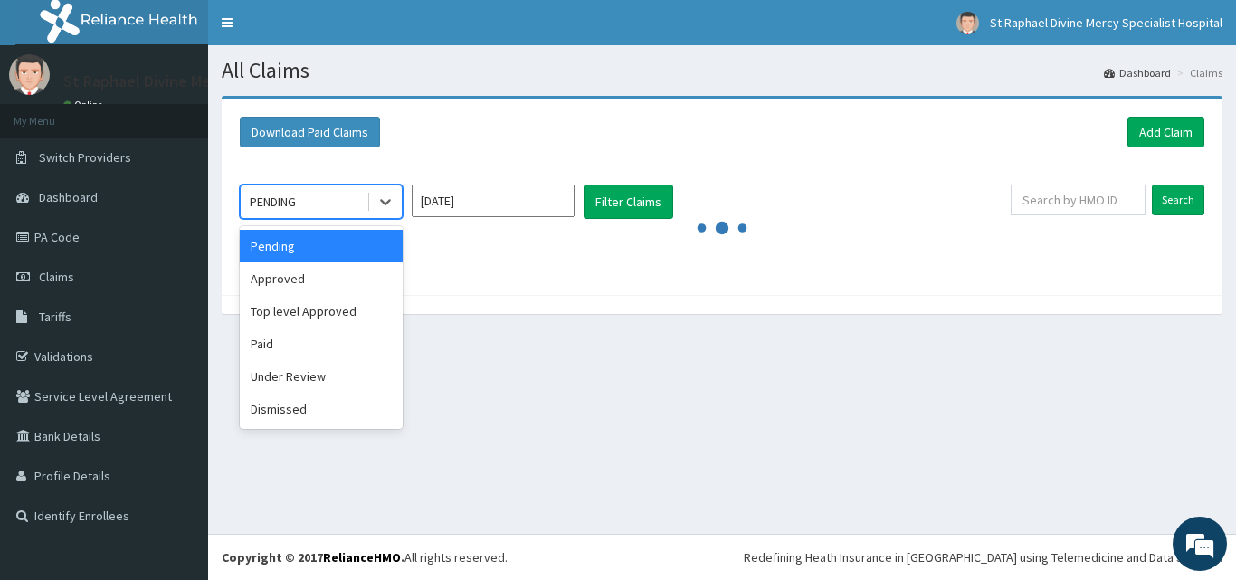 The image size is (1236, 580). What do you see at coordinates (1197, 72) in the screenshot?
I see `li: Claims` at bounding box center [1197, 72].